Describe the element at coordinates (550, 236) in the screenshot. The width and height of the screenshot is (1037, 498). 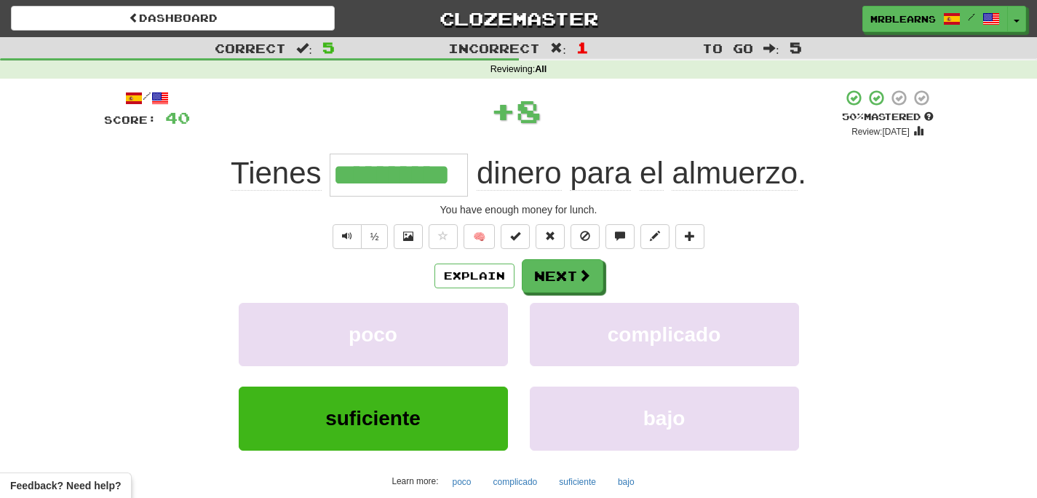
I see `button: Reset to 0% Mastered (alt+r)` at that location.